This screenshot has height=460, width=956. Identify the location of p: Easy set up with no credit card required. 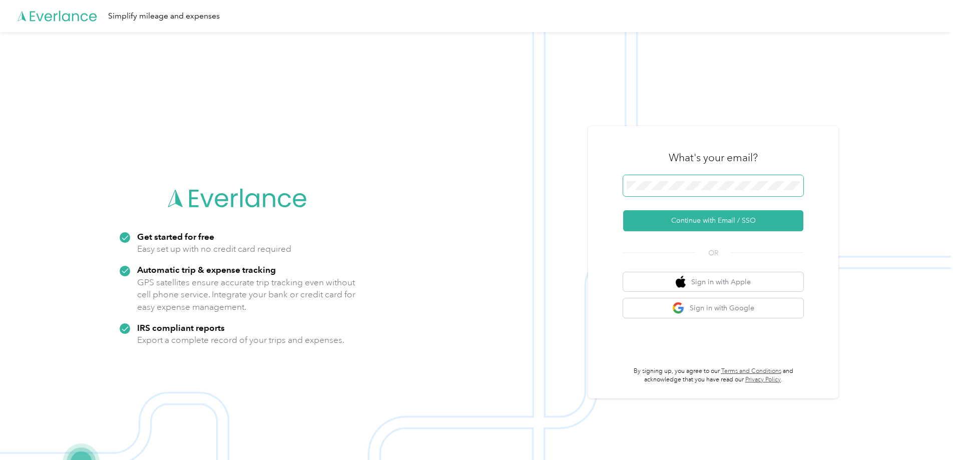
(214, 249).